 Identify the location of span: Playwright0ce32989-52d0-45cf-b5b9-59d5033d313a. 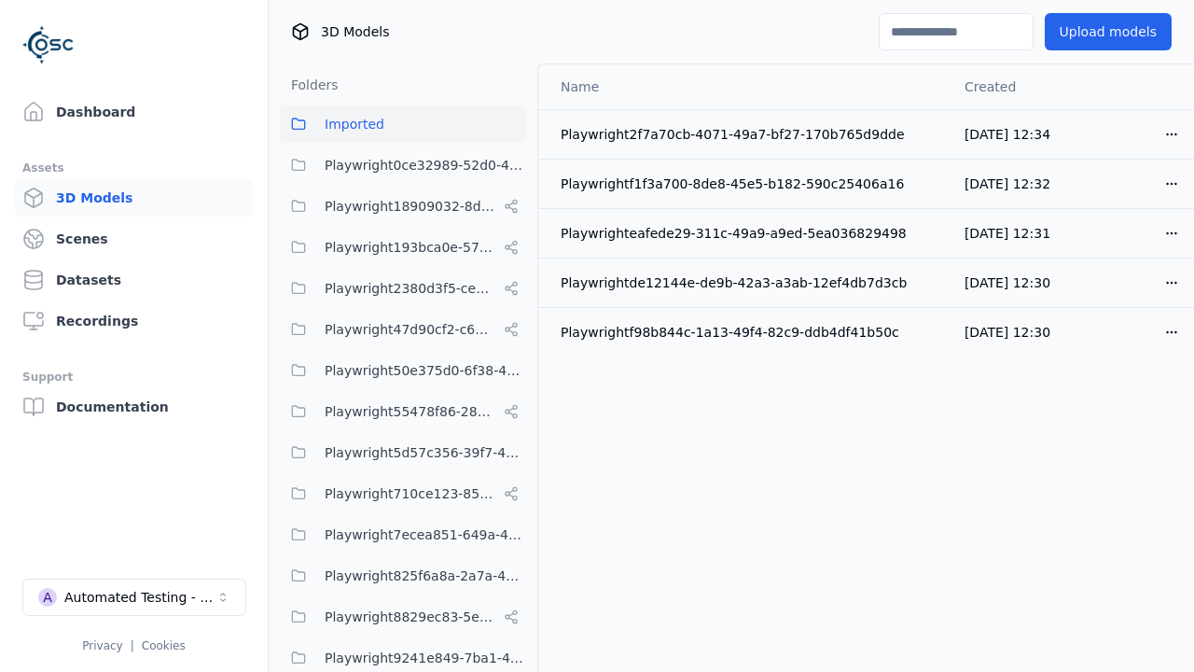
(425, 165).